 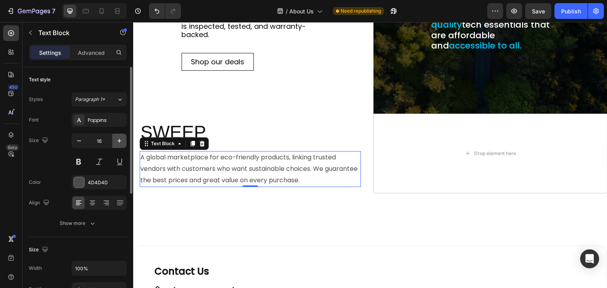 I want to click on div: Drop element here, so click(x=362, y=132).